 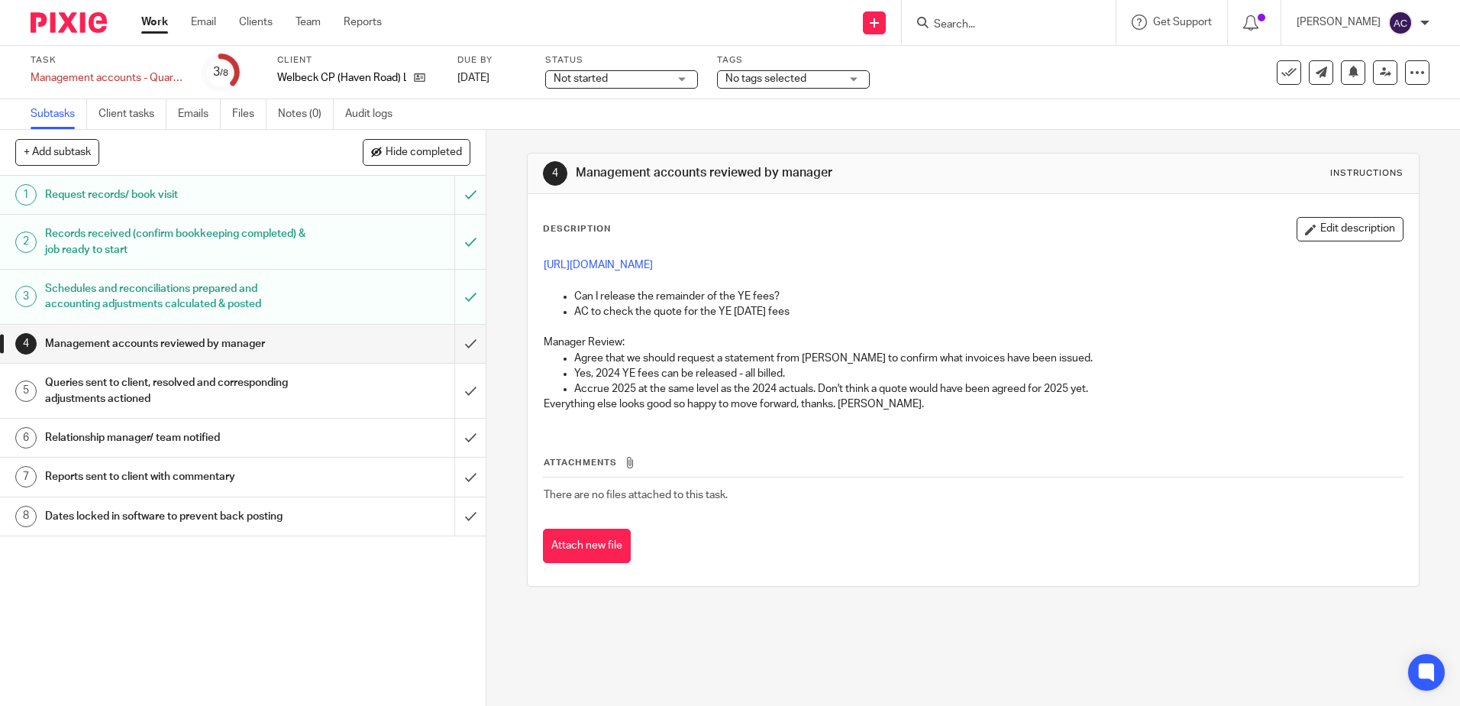 What do you see at coordinates (176, 477) in the screenshot?
I see `h1: Reports sent to client with commentary` at bounding box center [176, 477].